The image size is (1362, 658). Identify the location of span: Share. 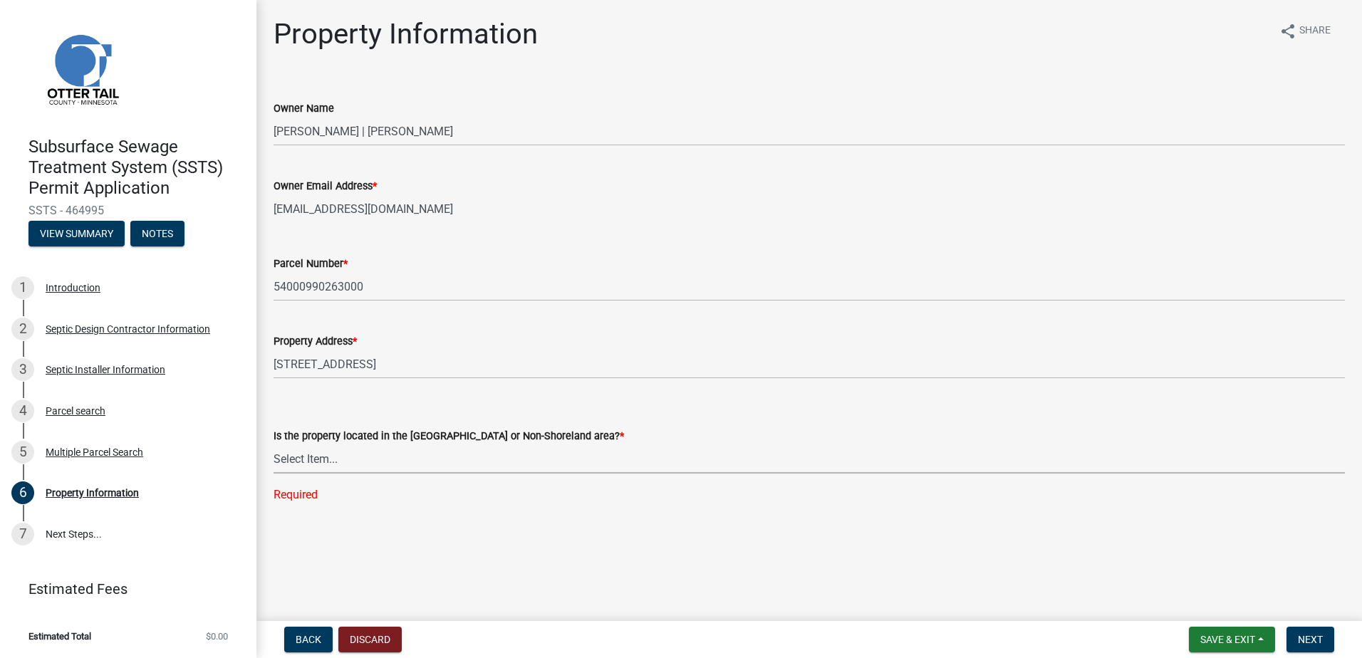
(1315, 31).